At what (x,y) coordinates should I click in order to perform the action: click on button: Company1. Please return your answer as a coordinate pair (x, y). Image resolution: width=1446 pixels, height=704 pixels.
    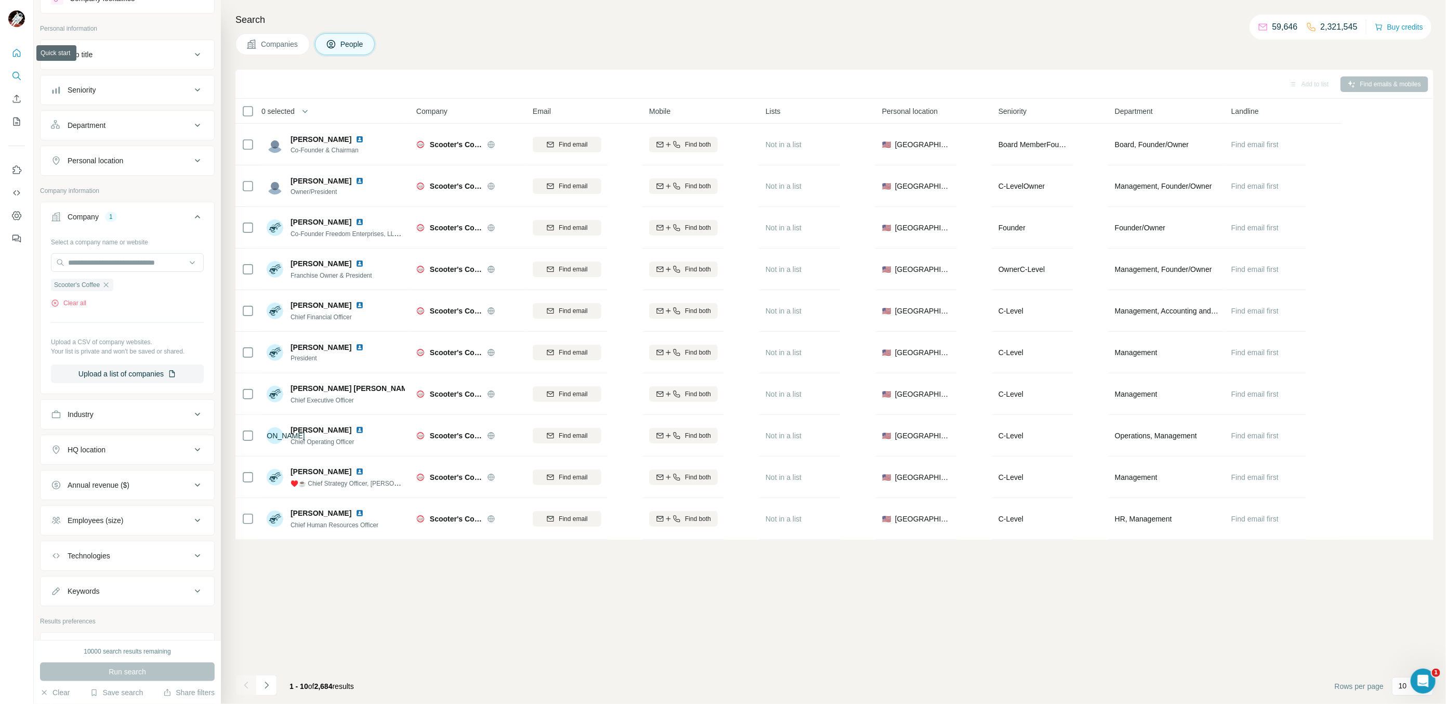
    Looking at the image, I should click on (127, 219).